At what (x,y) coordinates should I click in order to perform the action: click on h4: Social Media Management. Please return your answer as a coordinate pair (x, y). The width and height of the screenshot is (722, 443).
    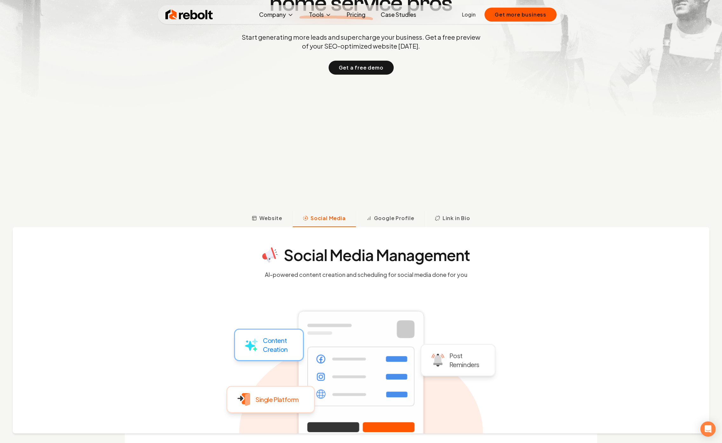
    Looking at the image, I should click on (377, 255).